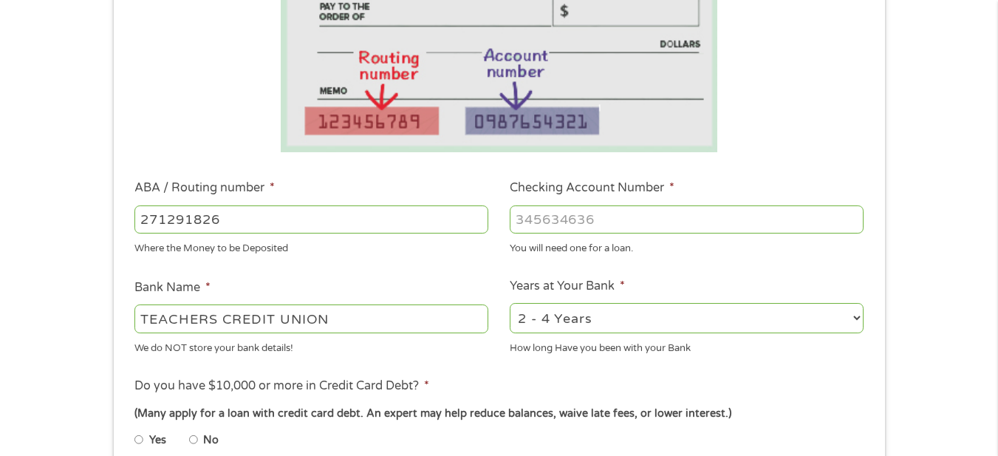 This screenshot has height=456, width=998. Describe the element at coordinates (311, 246) in the screenshot. I see `div: Where the Money to be Deposited` at that location.